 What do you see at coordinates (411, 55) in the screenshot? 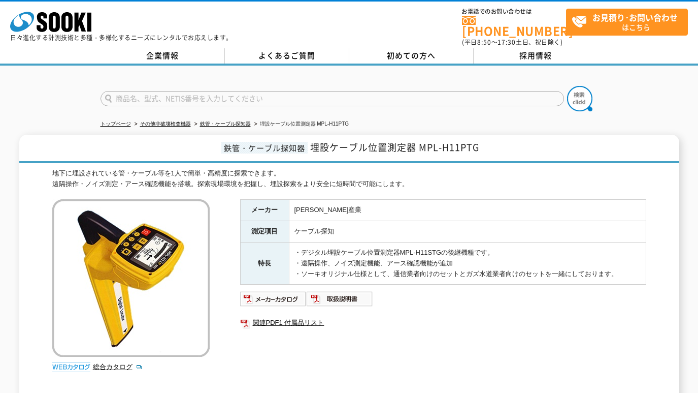
I see `span: 初めての方へ` at bounding box center [411, 55].